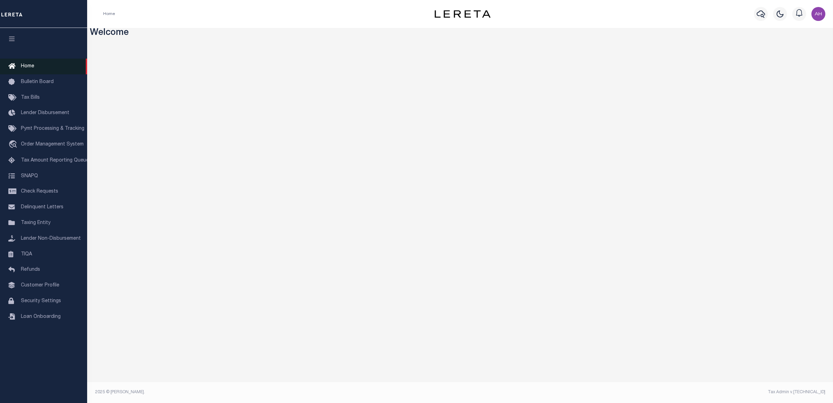 Image resolution: width=833 pixels, height=403 pixels. Describe the element at coordinates (37, 82) in the screenshot. I see `span: Bulletin Board` at that location.